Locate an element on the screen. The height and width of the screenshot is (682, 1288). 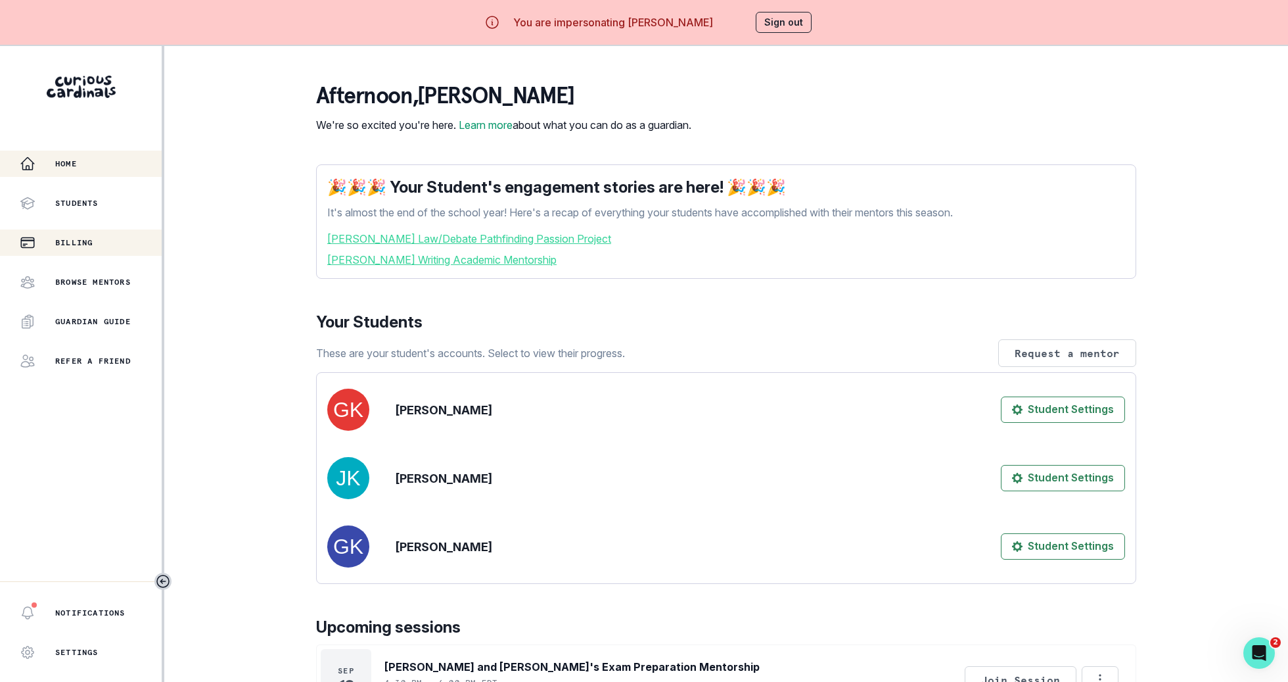
p: Sep is located at coordinates (346, 670).